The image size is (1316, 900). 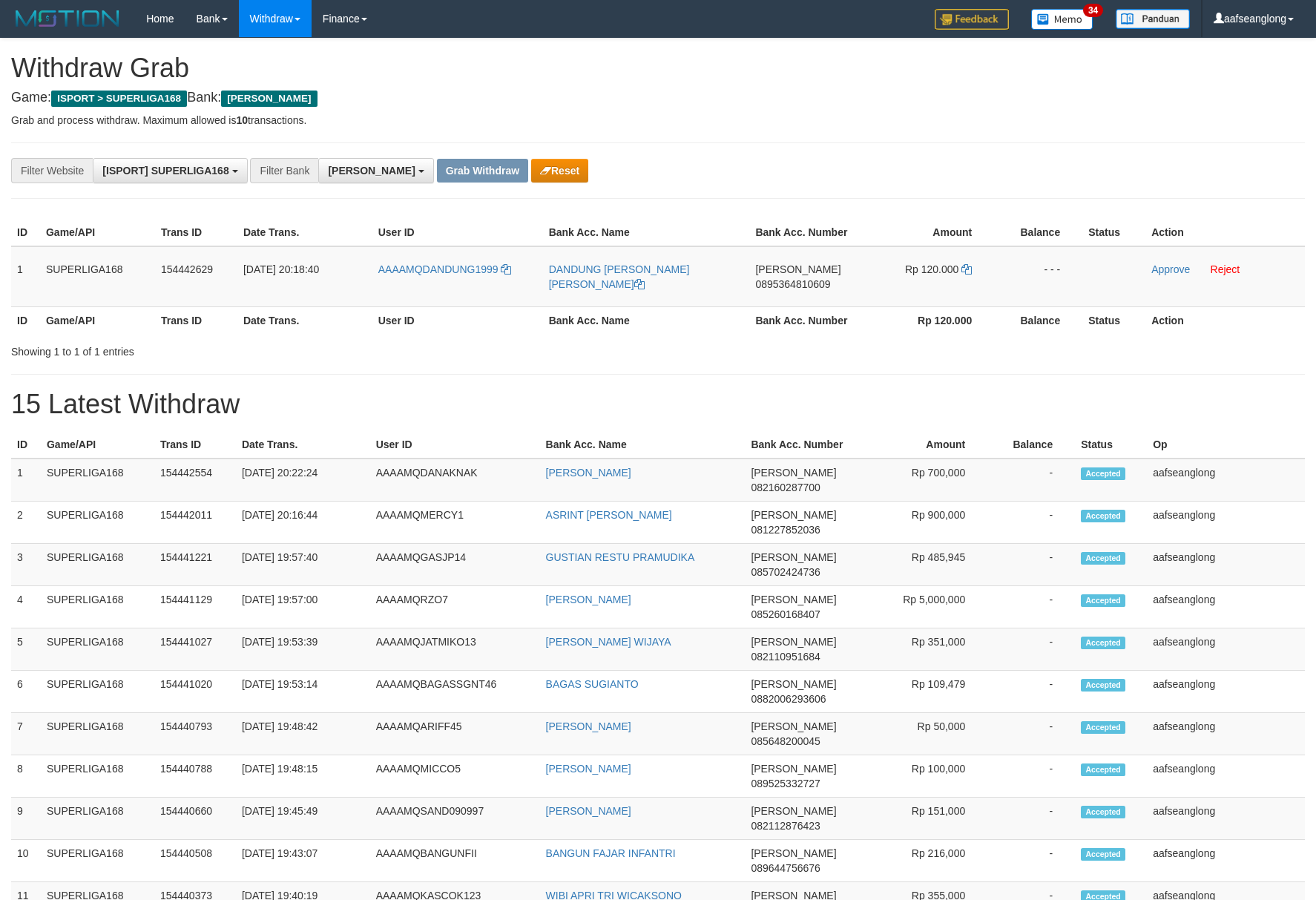 I want to click on span: Copy 0895364810609 to clipboard, so click(x=792, y=284).